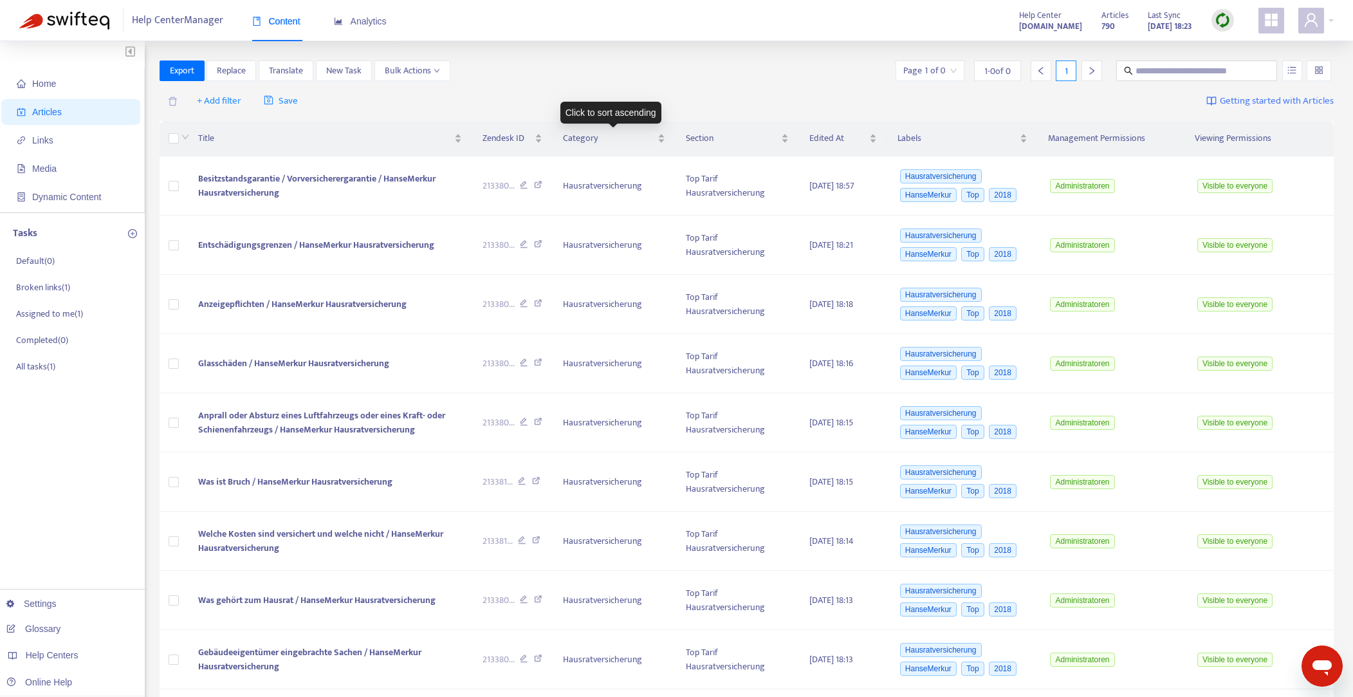  I want to click on span: Articles, so click(47, 112).